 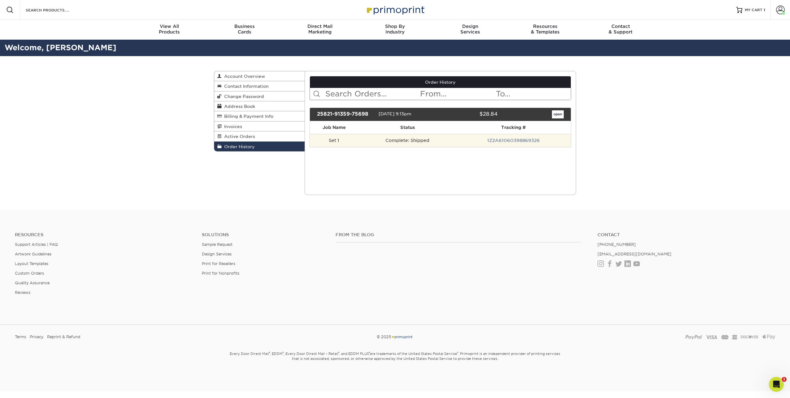 I want to click on small: Every Door Direct Mail , EDDM , Every Door Direct Mail – Retail , and EDDM PLUS are trademarks of..., so click(x=395, y=362).